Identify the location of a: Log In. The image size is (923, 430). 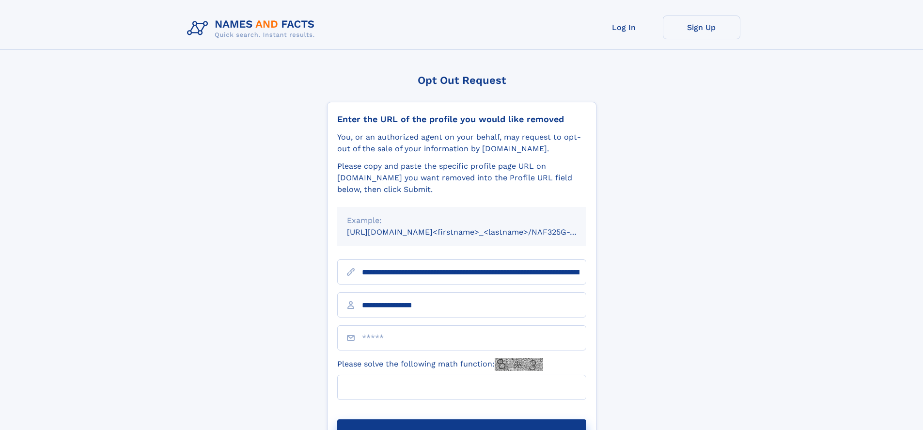
(624, 27).